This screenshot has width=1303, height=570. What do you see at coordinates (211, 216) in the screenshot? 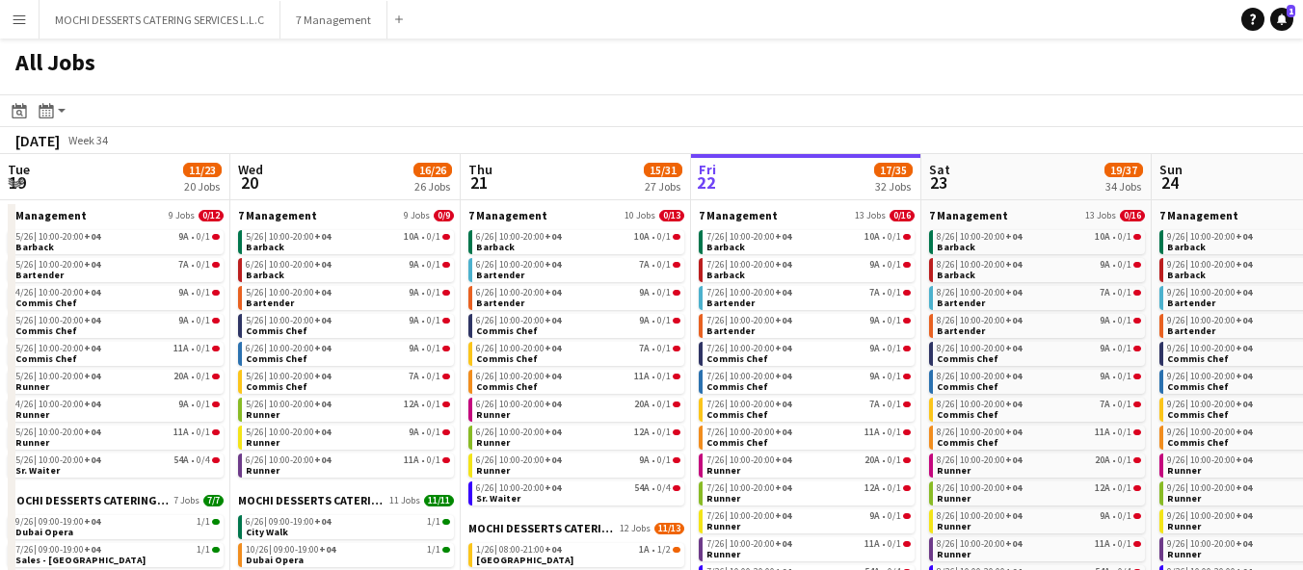
I see `span: 0/12` at bounding box center [211, 216].